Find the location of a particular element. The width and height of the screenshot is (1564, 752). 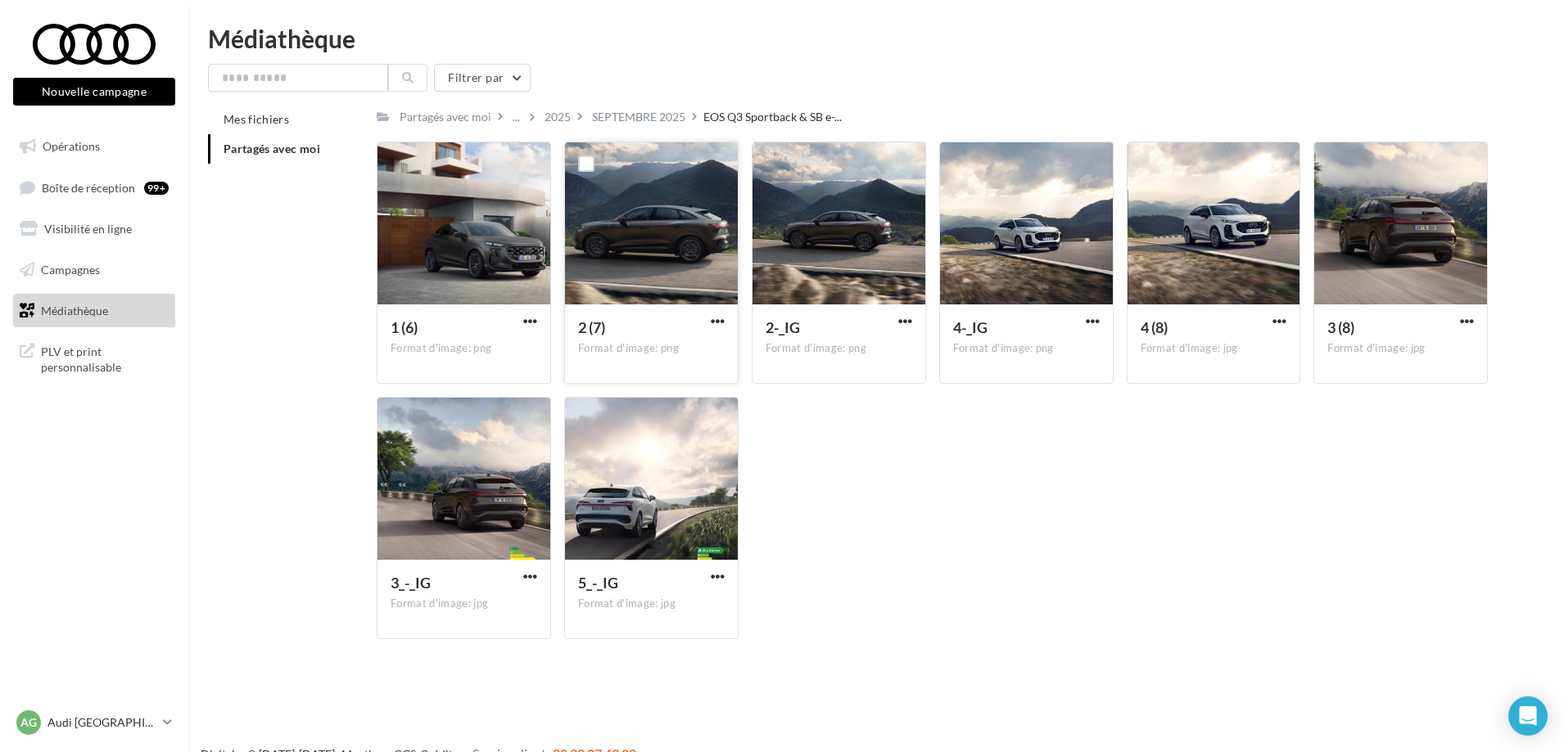

span: 4-_IG is located at coordinates (970, 327).